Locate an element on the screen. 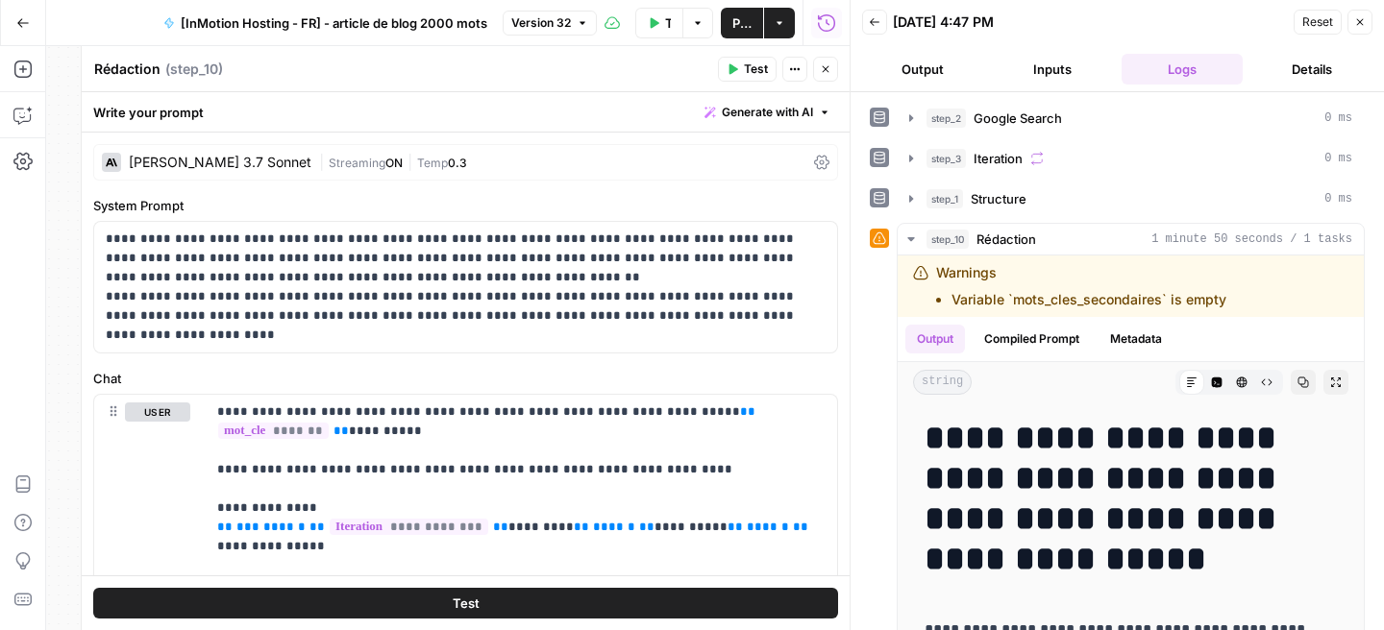 The width and height of the screenshot is (1384, 630). button: Compiled Prompt is located at coordinates (1031, 339).